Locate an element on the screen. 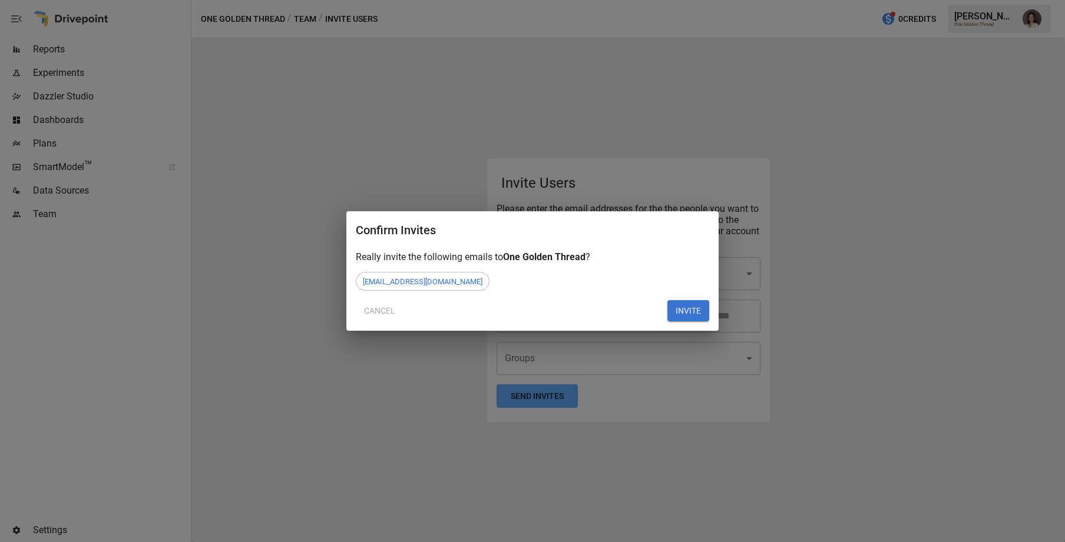 This screenshot has height=542, width=1065. button: INVITE is located at coordinates (688, 311).